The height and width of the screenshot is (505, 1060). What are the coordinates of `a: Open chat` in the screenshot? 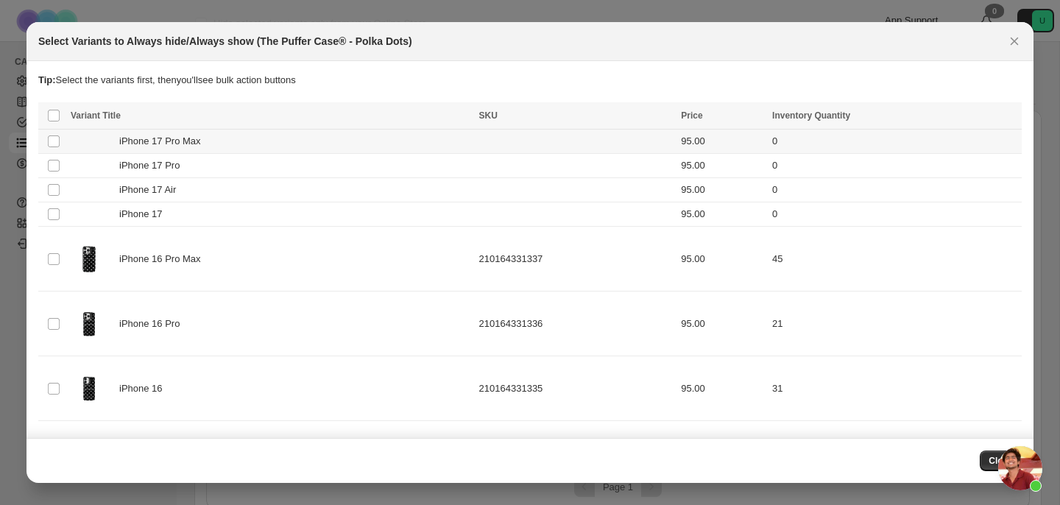 It's located at (1021, 468).